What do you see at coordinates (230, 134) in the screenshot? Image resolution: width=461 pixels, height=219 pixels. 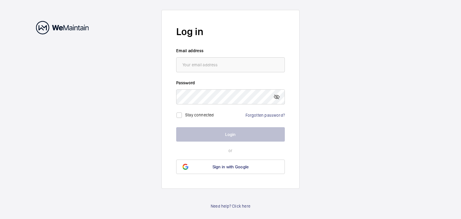 I see `button: Login` at bounding box center [230, 134].